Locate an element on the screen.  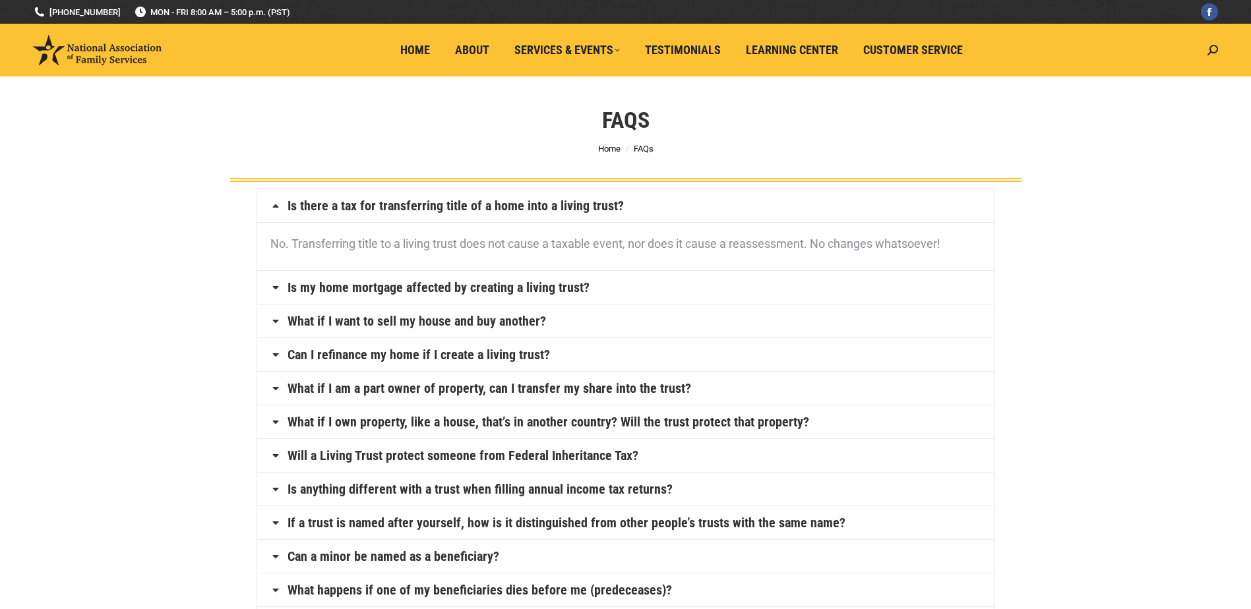
span: Customer Service is located at coordinates (912, 50).